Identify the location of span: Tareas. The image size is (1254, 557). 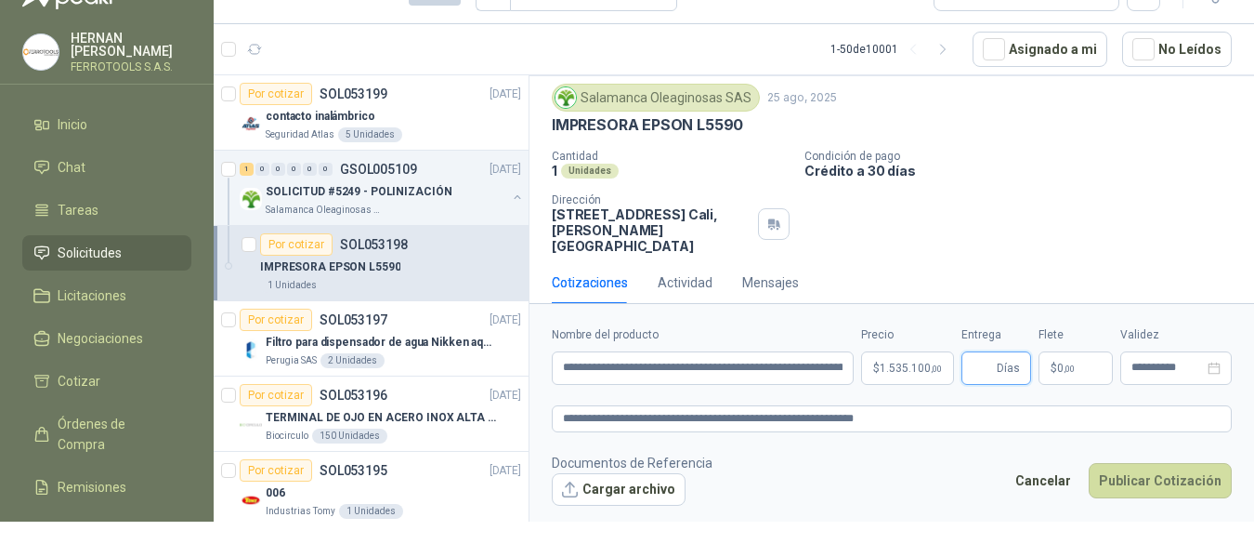
(78, 210).